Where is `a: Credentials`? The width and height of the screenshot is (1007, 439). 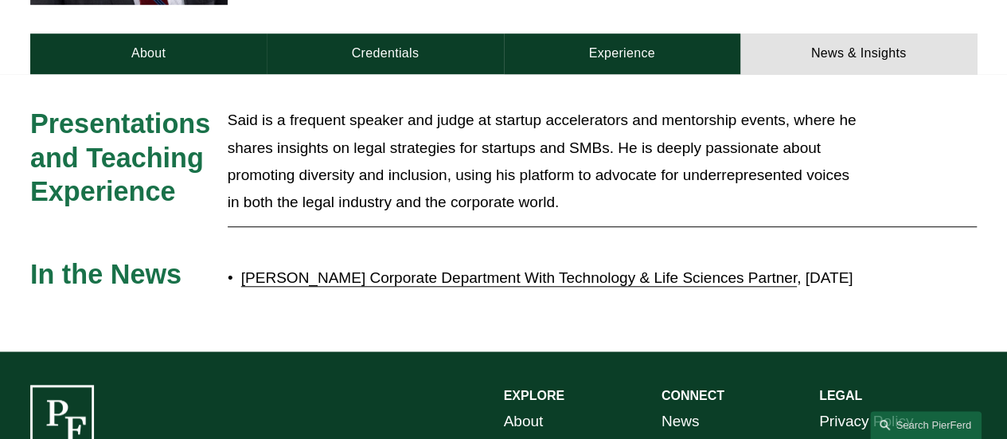
a: Credentials is located at coordinates (385, 53).